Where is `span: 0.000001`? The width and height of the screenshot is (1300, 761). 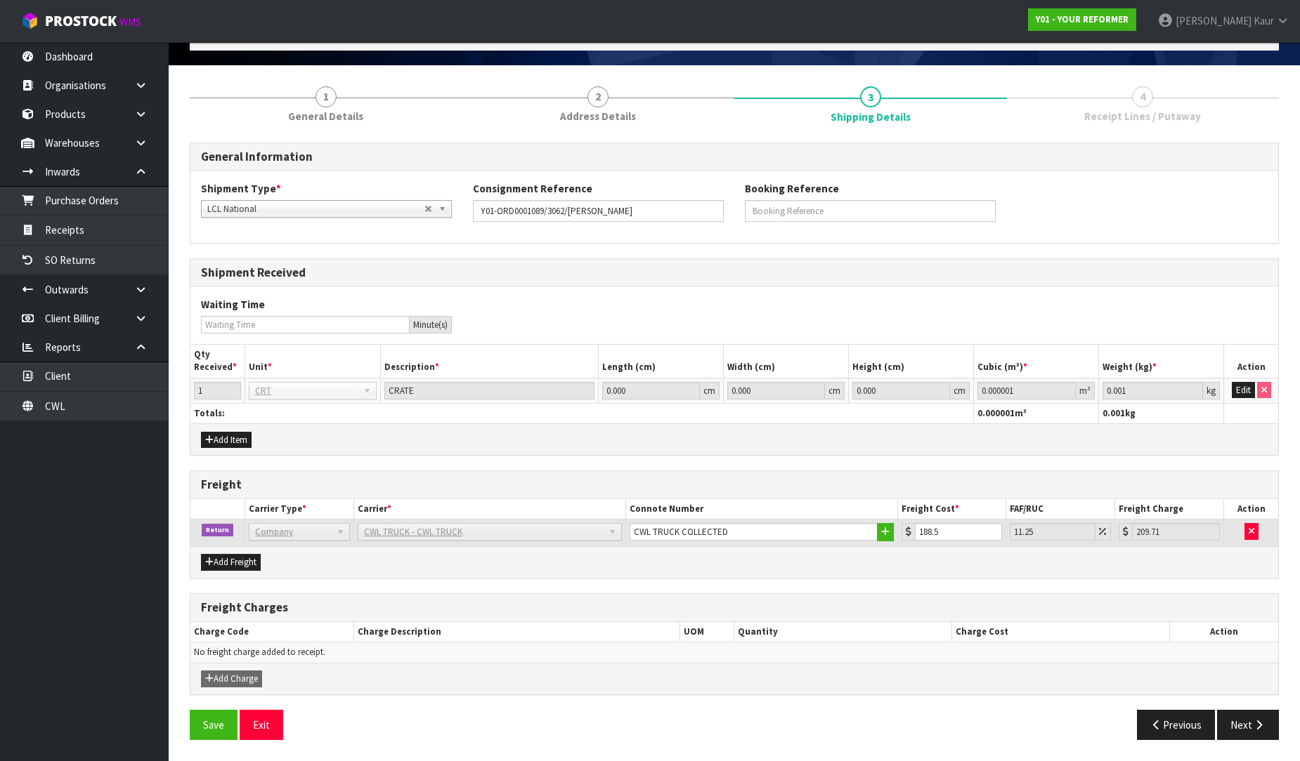 span: 0.000001 is located at coordinates (995, 413).